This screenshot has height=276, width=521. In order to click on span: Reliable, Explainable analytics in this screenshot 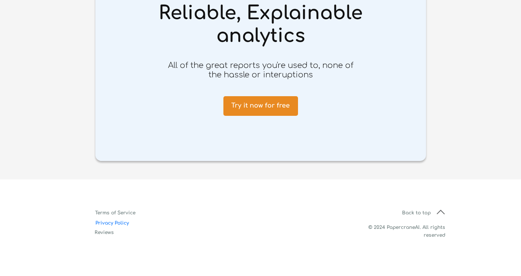, I will do `click(261, 24)`.